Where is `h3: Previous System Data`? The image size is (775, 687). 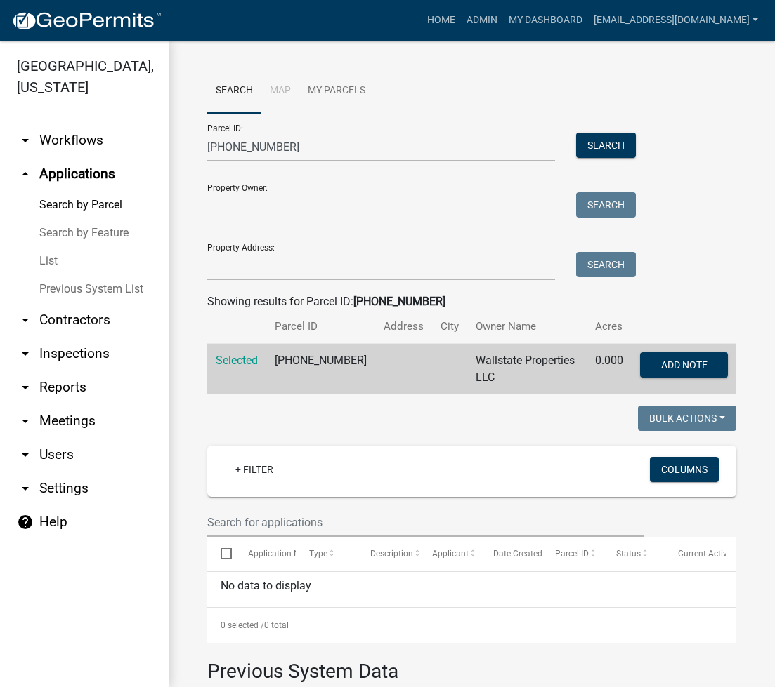
h3: Previous System Data is located at coordinates (471, 665).